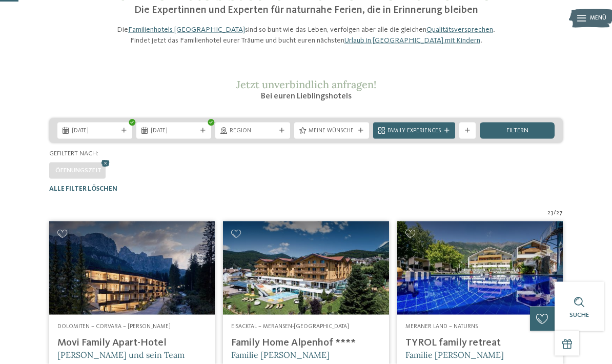 The width and height of the screenshot is (612, 364). What do you see at coordinates (331, 131) in the screenshot?
I see `span: Meine Wünsche` at bounding box center [331, 131].